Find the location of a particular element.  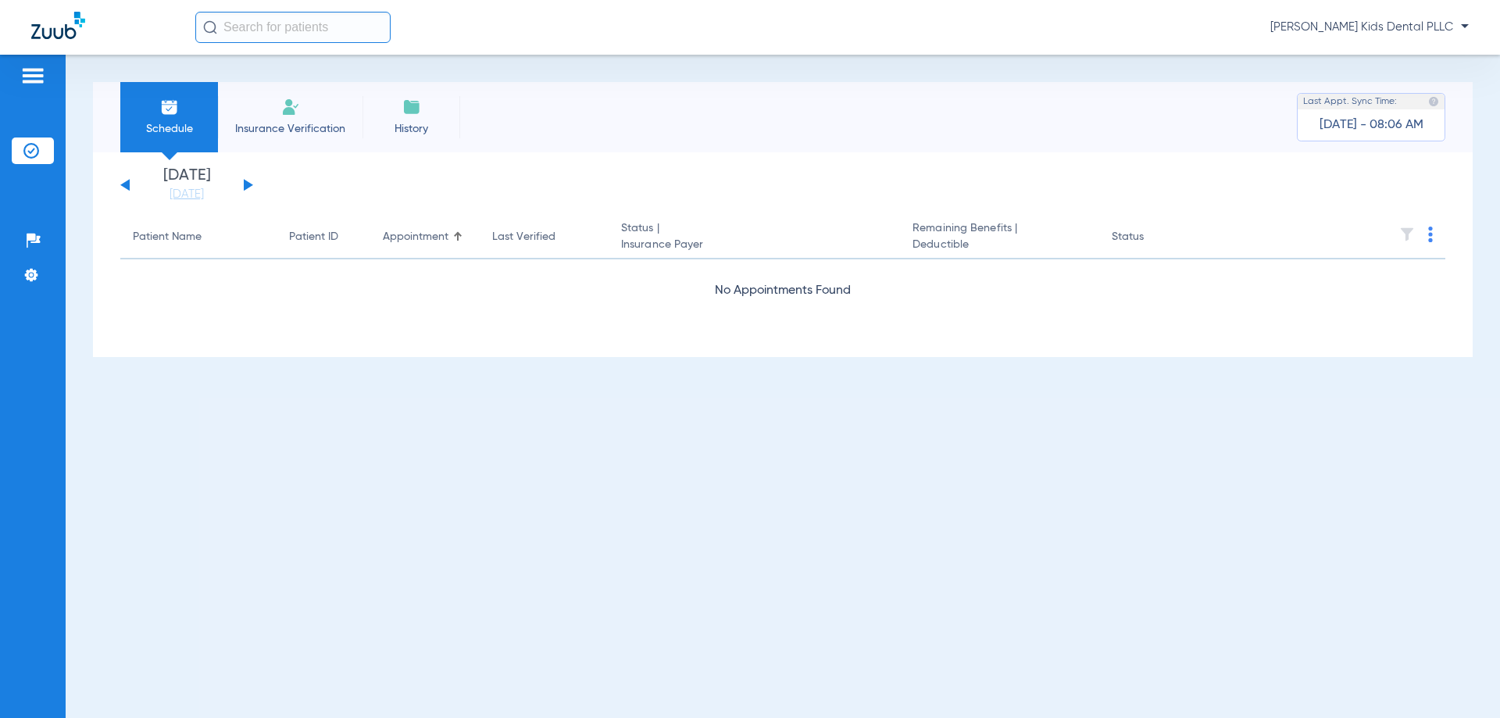

img: group-dot-blue.svg is located at coordinates (1430, 234).